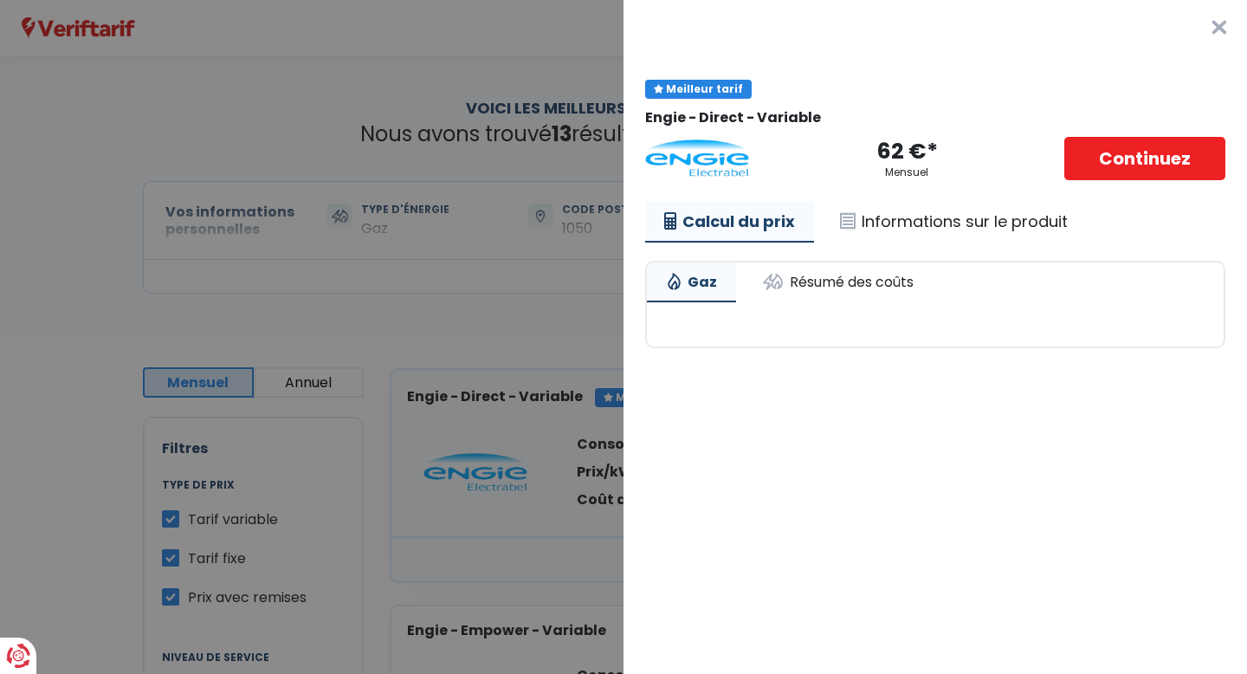 This screenshot has height=674, width=1247. Describe the element at coordinates (1145, 158) in the screenshot. I see `a: Continuez` at that location.